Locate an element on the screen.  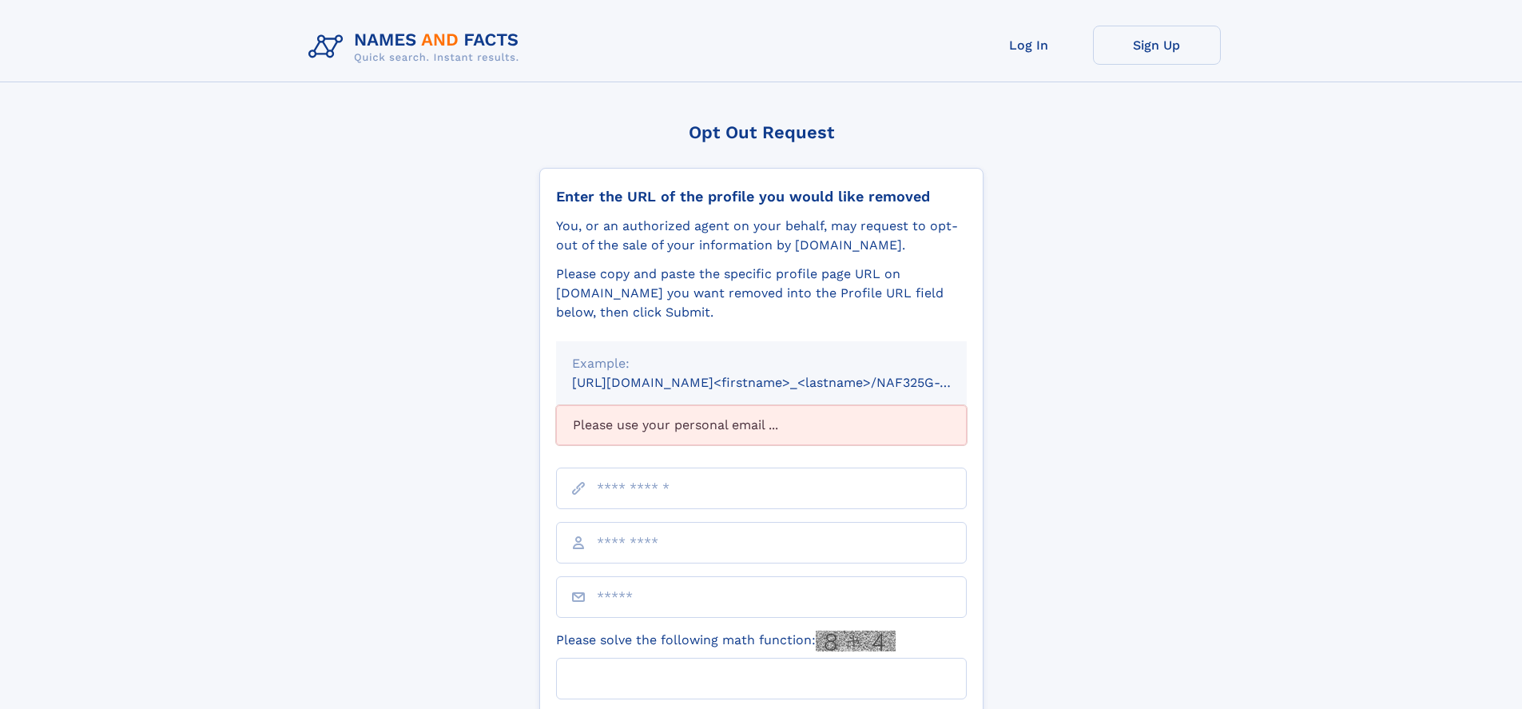
div: Opt Out Request is located at coordinates (761, 132).